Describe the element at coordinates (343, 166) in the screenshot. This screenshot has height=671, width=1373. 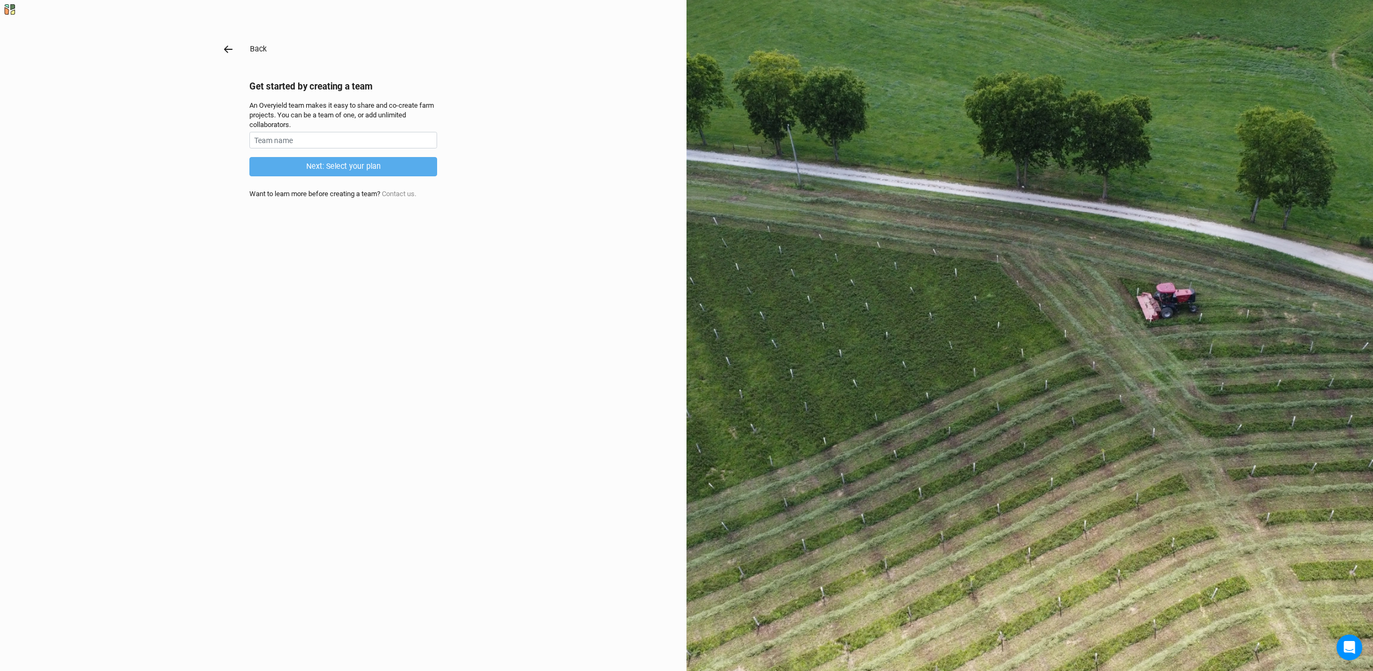
I see `button: Next: Select your plan` at that location.